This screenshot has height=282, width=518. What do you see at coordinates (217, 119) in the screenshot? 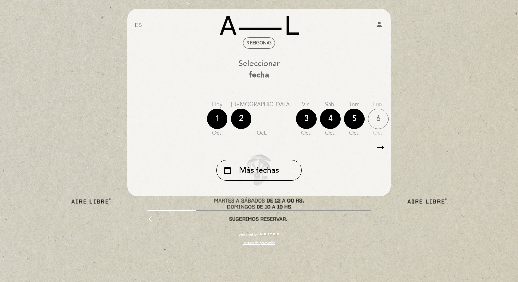
I see `div: 1` at bounding box center [217, 119].